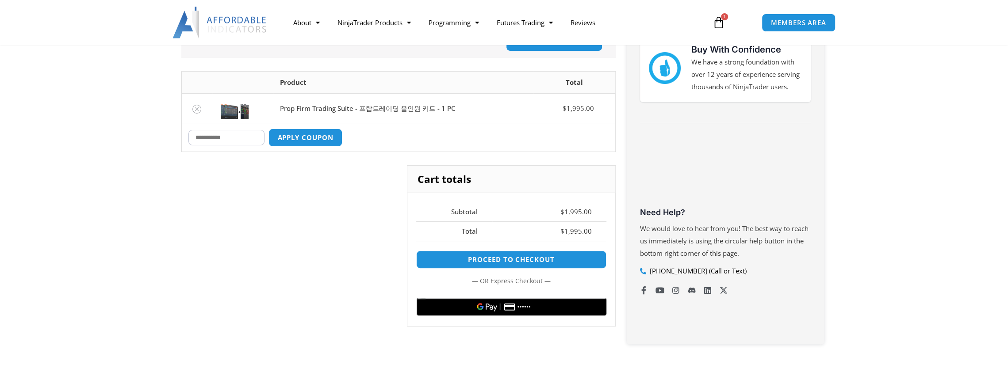 Image resolution: width=1008 pixels, height=368 pixels. I want to click on p: We have a strong foundation with over 12 years of experience serving thousands of NinjaTrader users., so click(747, 75).